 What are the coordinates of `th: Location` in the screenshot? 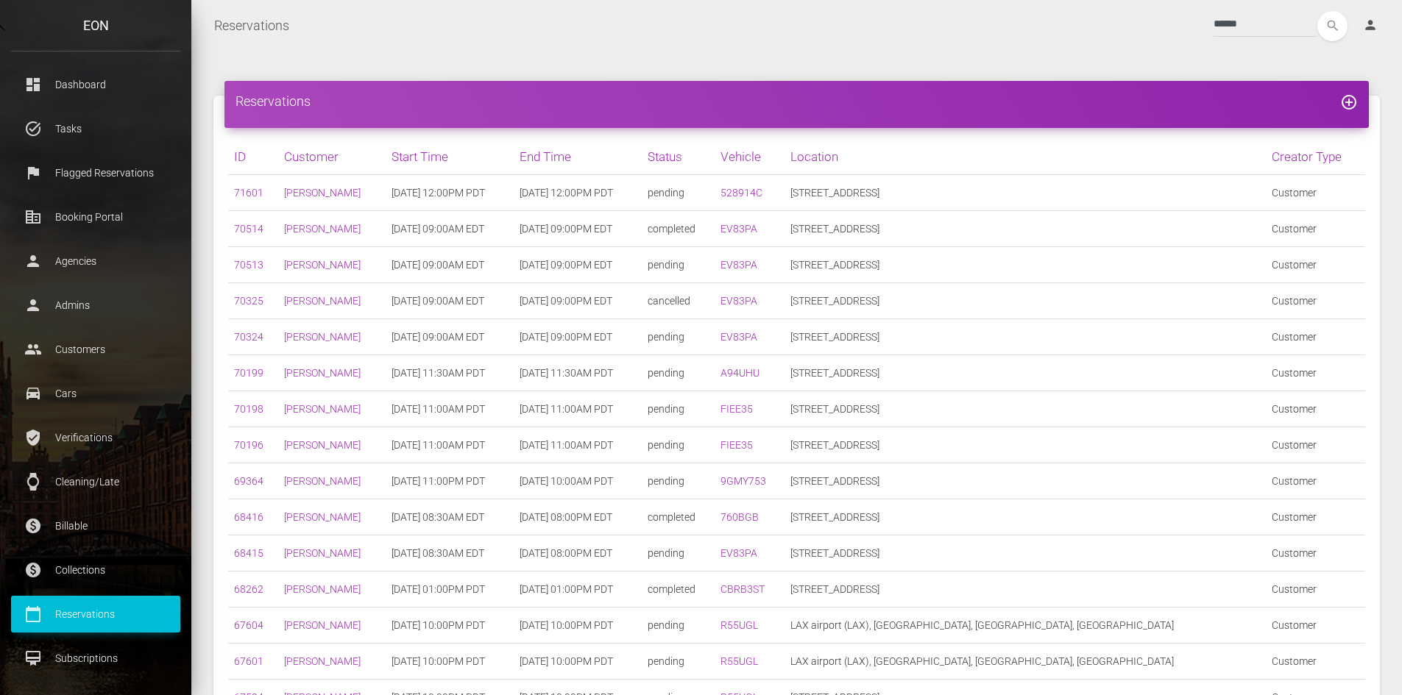 It's located at (1025, 157).